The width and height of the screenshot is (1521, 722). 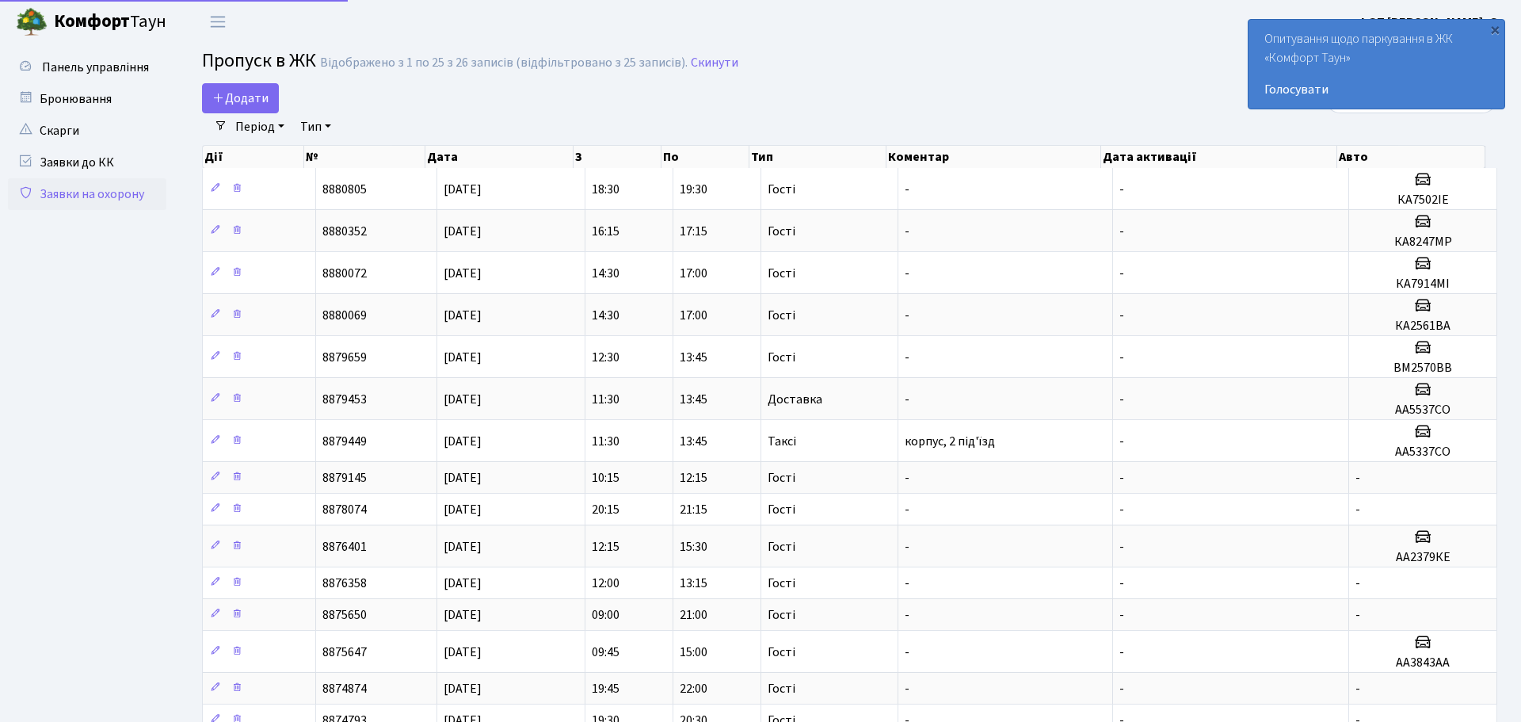 What do you see at coordinates (1423, 200) in the screenshot?
I see `h5: КА7502ІЕ` at bounding box center [1423, 200].